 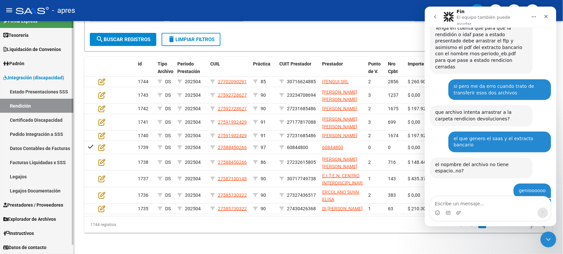 What do you see at coordinates (66, 43) in the screenshot?
I see `div: Soporte dice…` at bounding box center [66, 43].